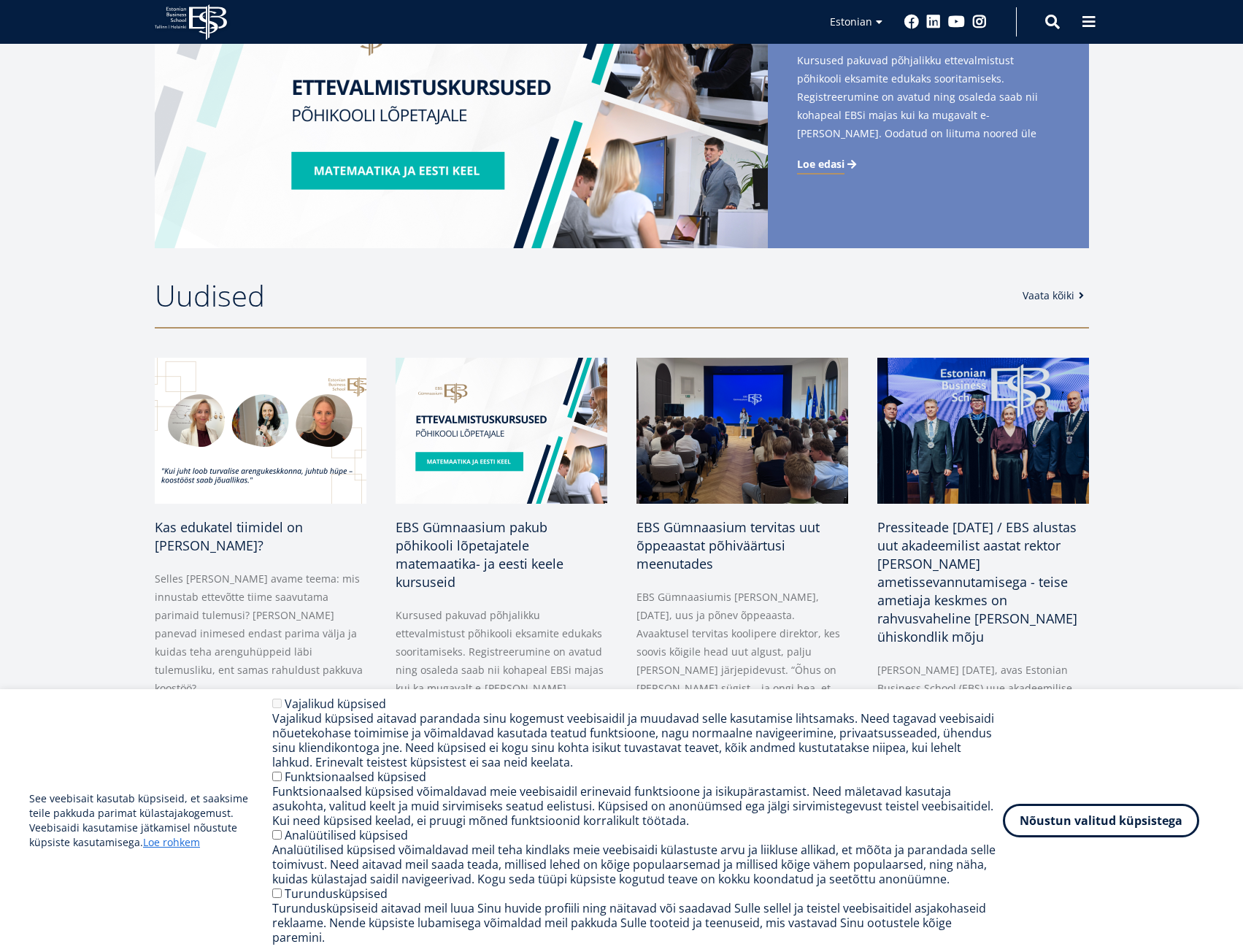 This screenshot has width=1243, height=952. Describe the element at coordinates (980, 22) in the screenshot. I see `a: Instagram` at that location.